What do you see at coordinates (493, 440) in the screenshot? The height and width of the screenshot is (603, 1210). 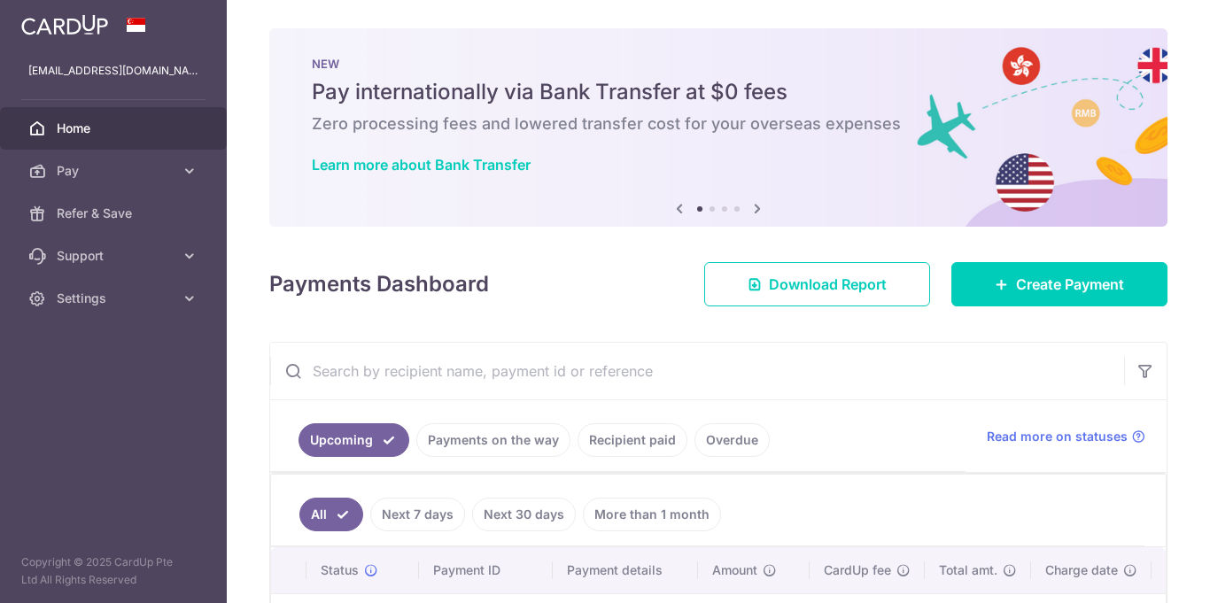 I see `a: Payments on the way` at bounding box center [493, 440].